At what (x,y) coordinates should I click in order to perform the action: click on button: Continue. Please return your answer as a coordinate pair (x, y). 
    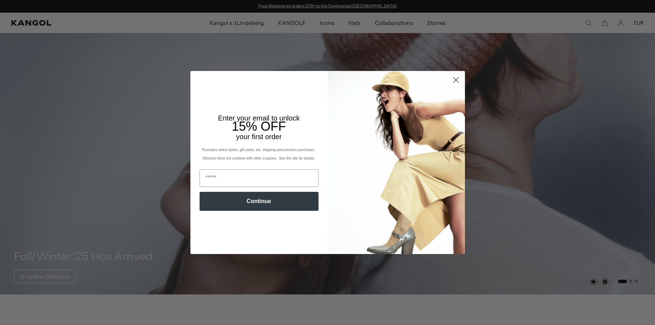
    Looking at the image, I should click on (259, 202).